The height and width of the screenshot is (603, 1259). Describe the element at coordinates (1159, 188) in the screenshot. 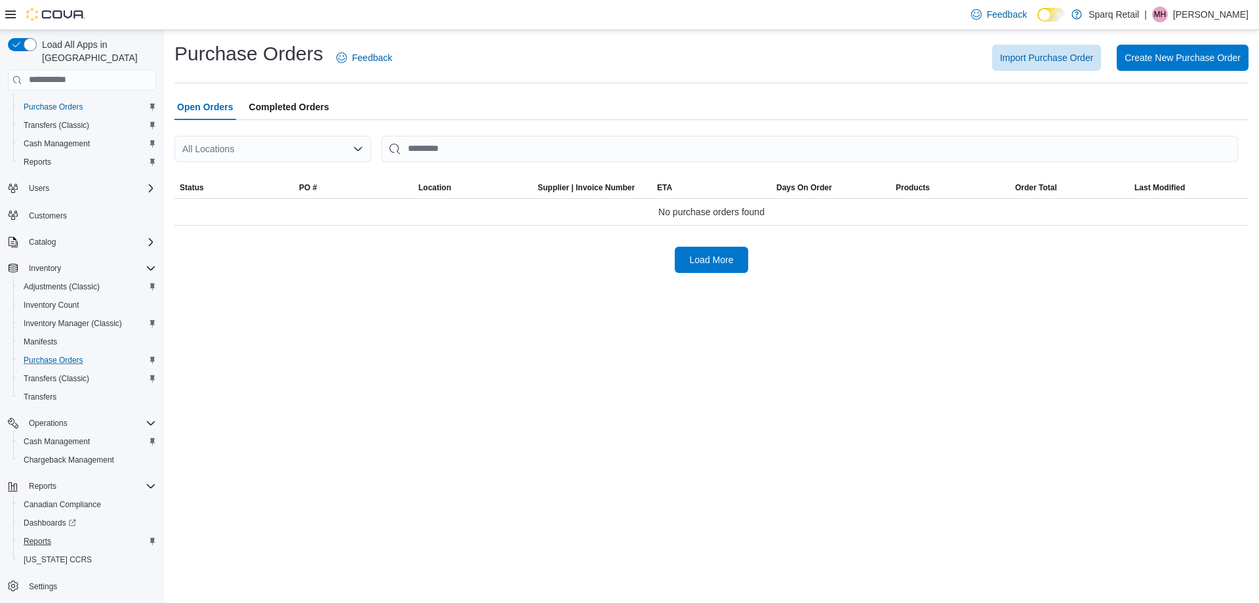

I see `span: Last Modified` at that location.